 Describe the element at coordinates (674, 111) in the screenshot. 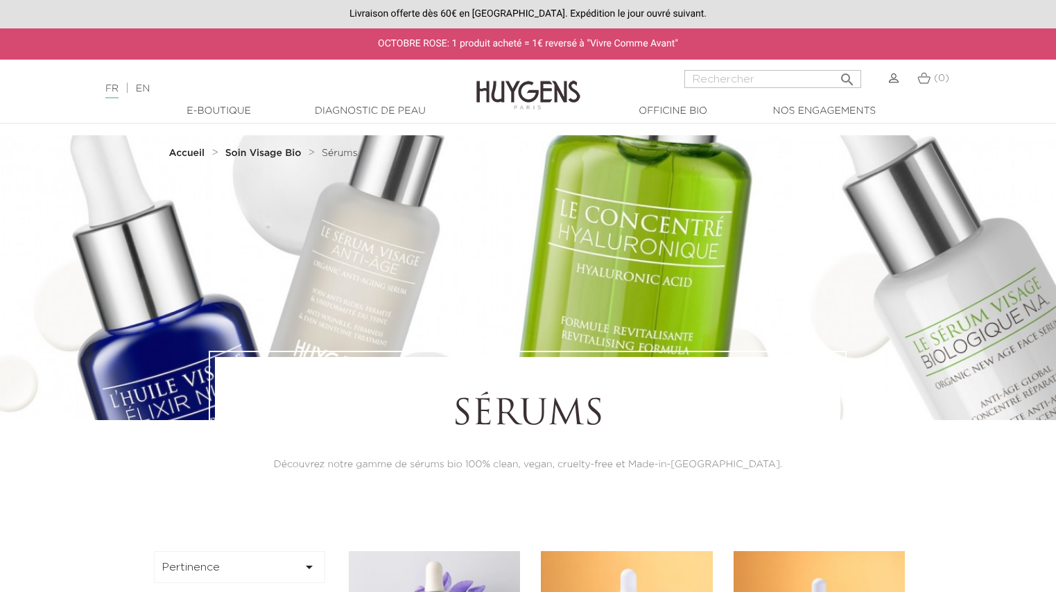

I see `a: Officine Bio` at that location.